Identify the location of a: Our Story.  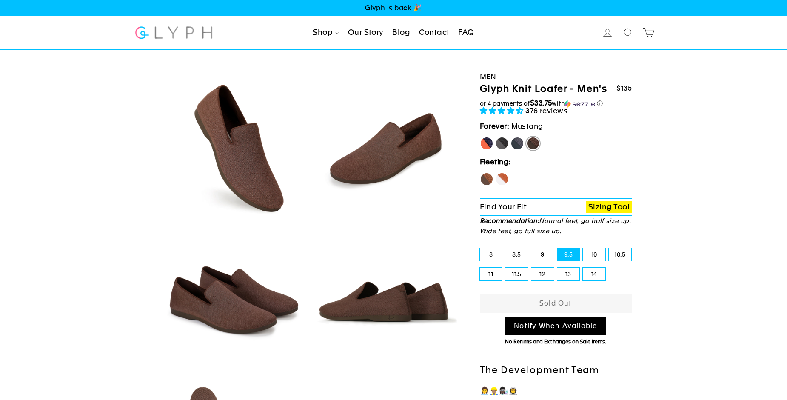
(366, 33).